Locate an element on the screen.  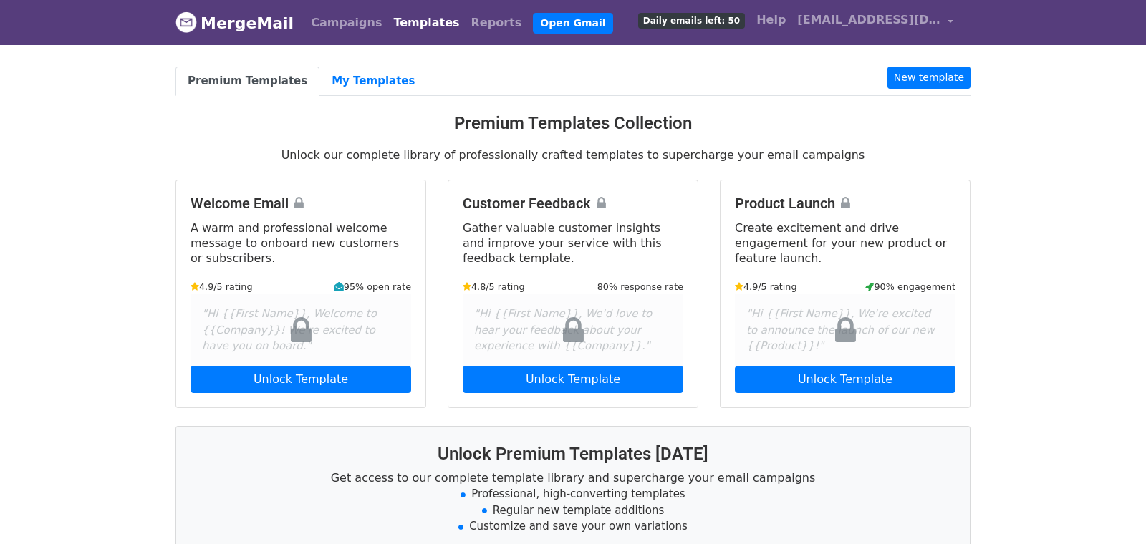
h4: Customer Feedback is located at coordinates (573, 203).